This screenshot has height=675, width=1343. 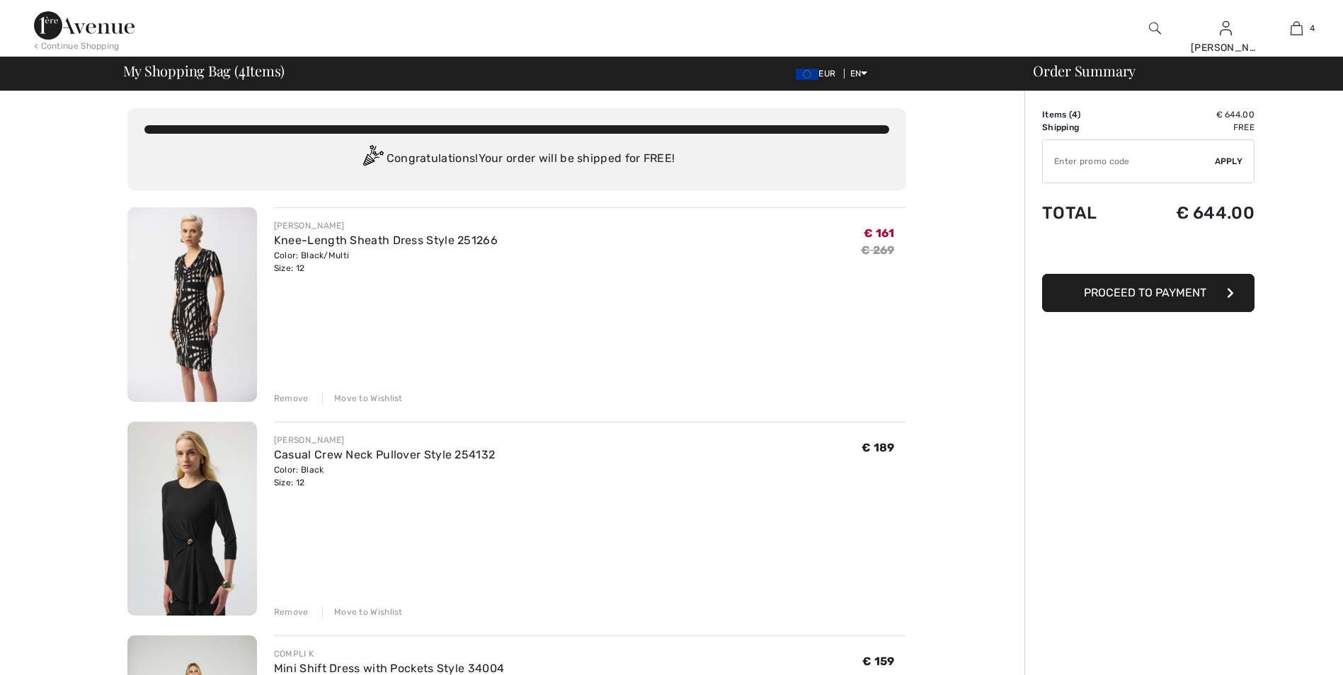 What do you see at coordinates (1128, 161) in the screenshot?
I see `input: Promo code` at bounding box center [1128, 161].